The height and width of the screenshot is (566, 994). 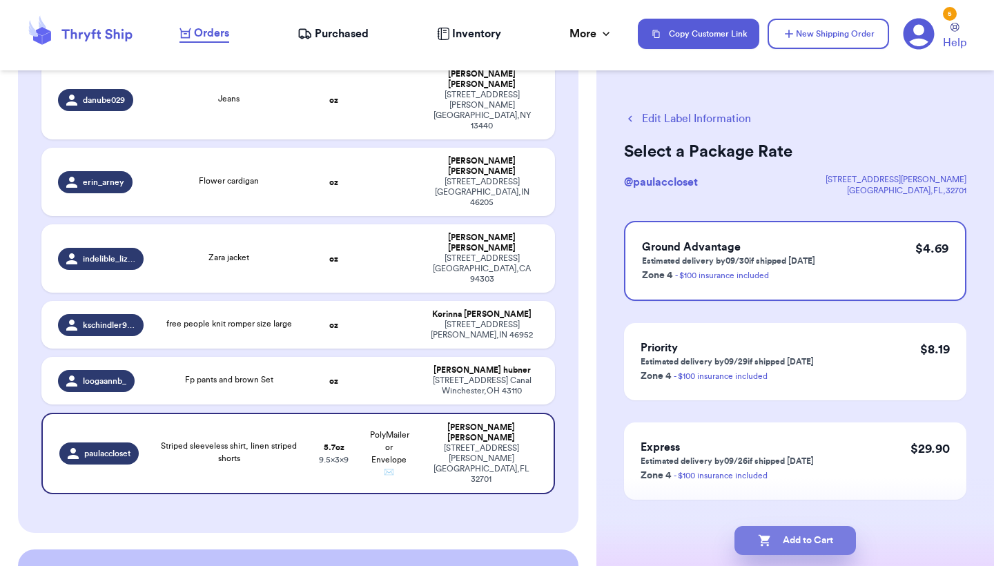 What do you see at coordinates (691, 247) in the screenshot?
I see `span: Ground Advantage` at bounding box center [691, 247].